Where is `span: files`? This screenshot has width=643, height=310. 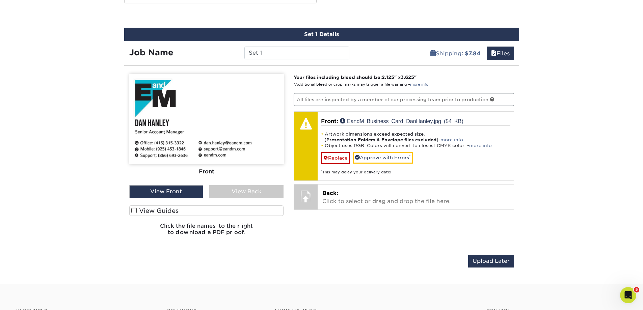
span: files is located at coordinates (494, 53).